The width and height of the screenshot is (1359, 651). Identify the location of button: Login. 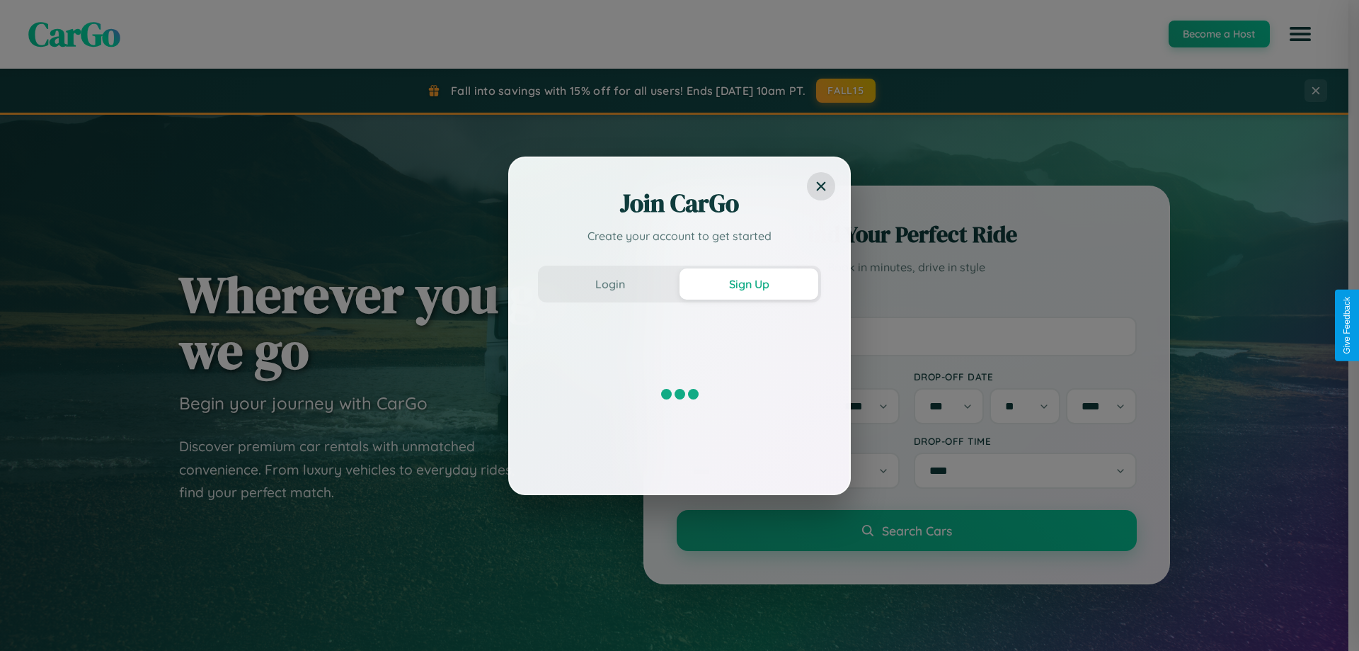
(610, 284).